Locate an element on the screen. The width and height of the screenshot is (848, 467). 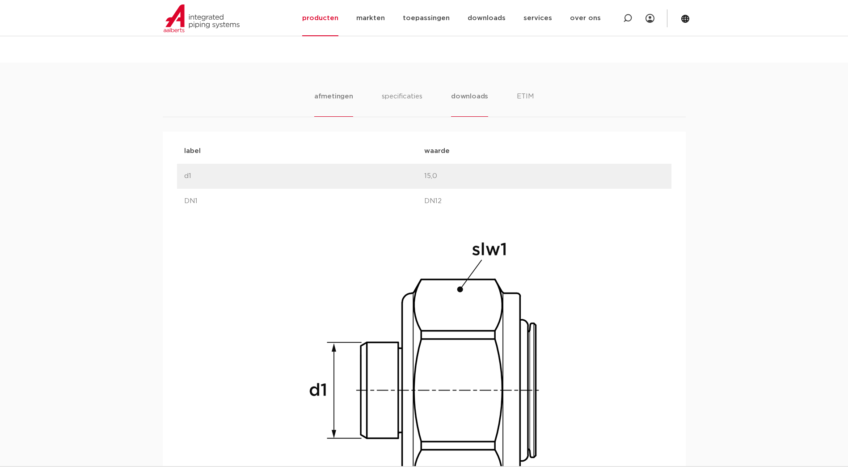
li: specificaties is located at coordinates (402, 104).